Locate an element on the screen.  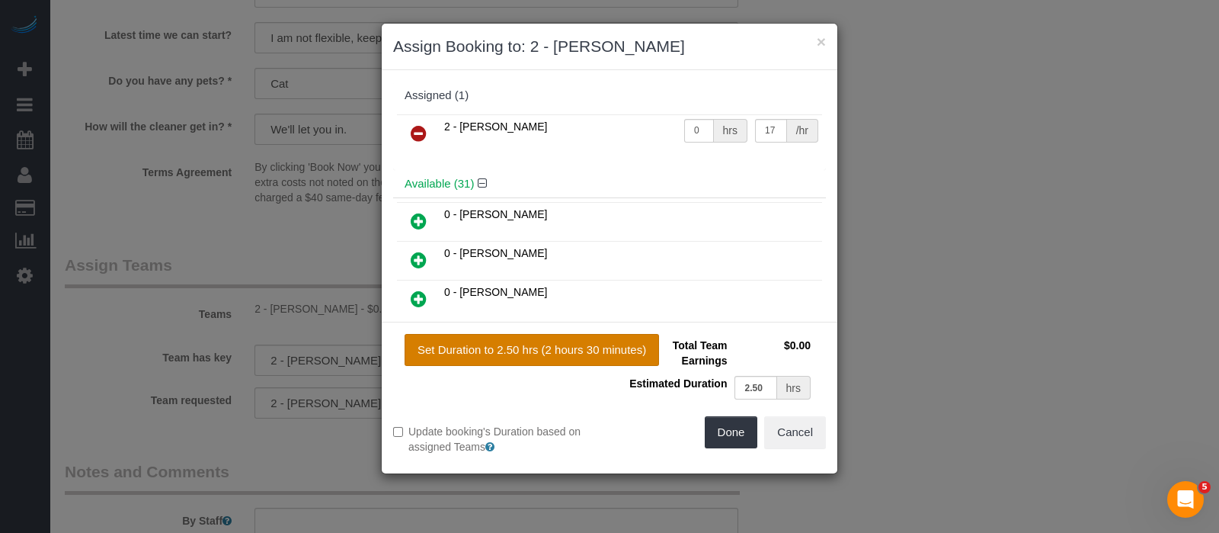
button: Done is located at coordinates (732, 432).